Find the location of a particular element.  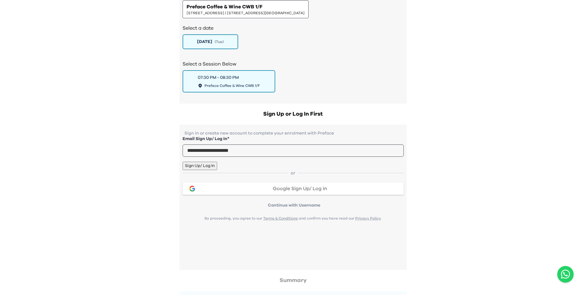

img: google login is located at coordinates (192, 188).